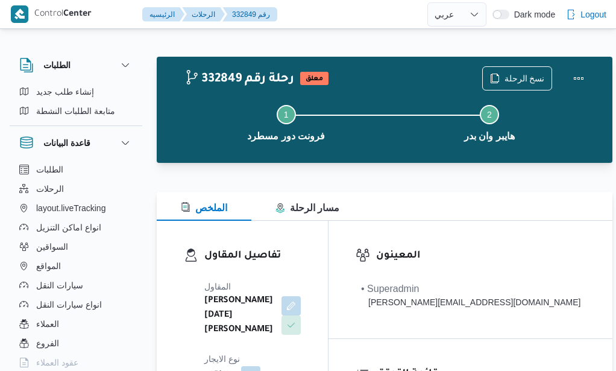 The image size is (616, 371). What do you see at coordinates (67, 143) in the screenshot?
I see `h3: قاعدة البيانات` at bounding box center [67, 143].